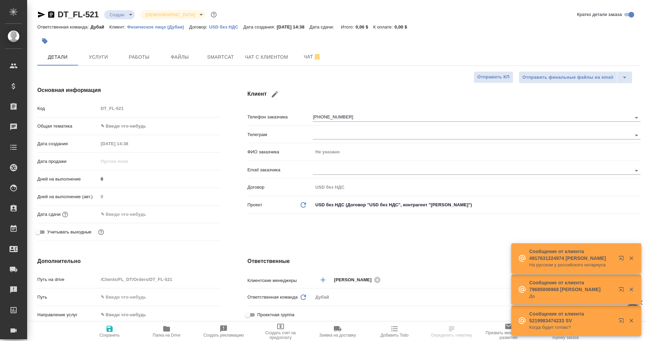  What do you see at coordinates (226, 26) in the screenshot?
I see `a: USD без НДС` at bounding box center [226, 26].